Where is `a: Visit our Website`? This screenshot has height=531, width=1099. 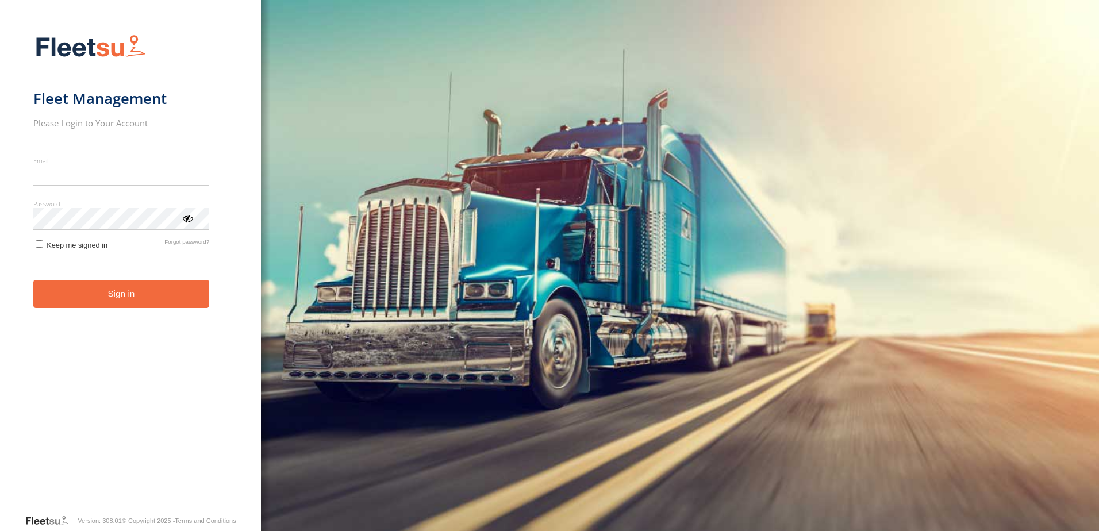
a: Visit our Website is located at coordinates (51, 521).